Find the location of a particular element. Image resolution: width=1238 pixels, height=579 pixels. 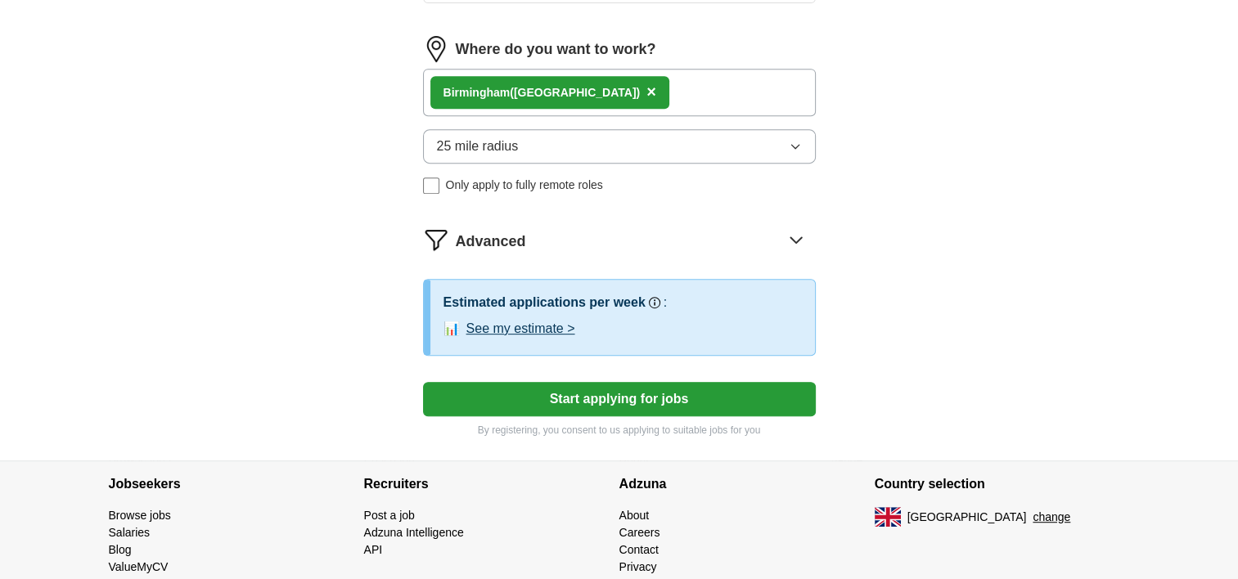

a: About is located at coordinates (634, 516).